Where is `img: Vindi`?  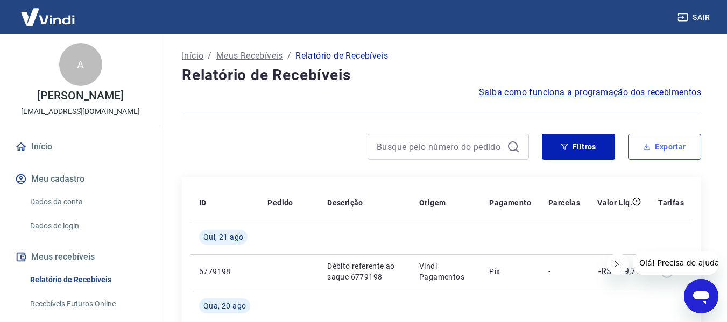
img: Vindi is located at coordinates (48, 17).